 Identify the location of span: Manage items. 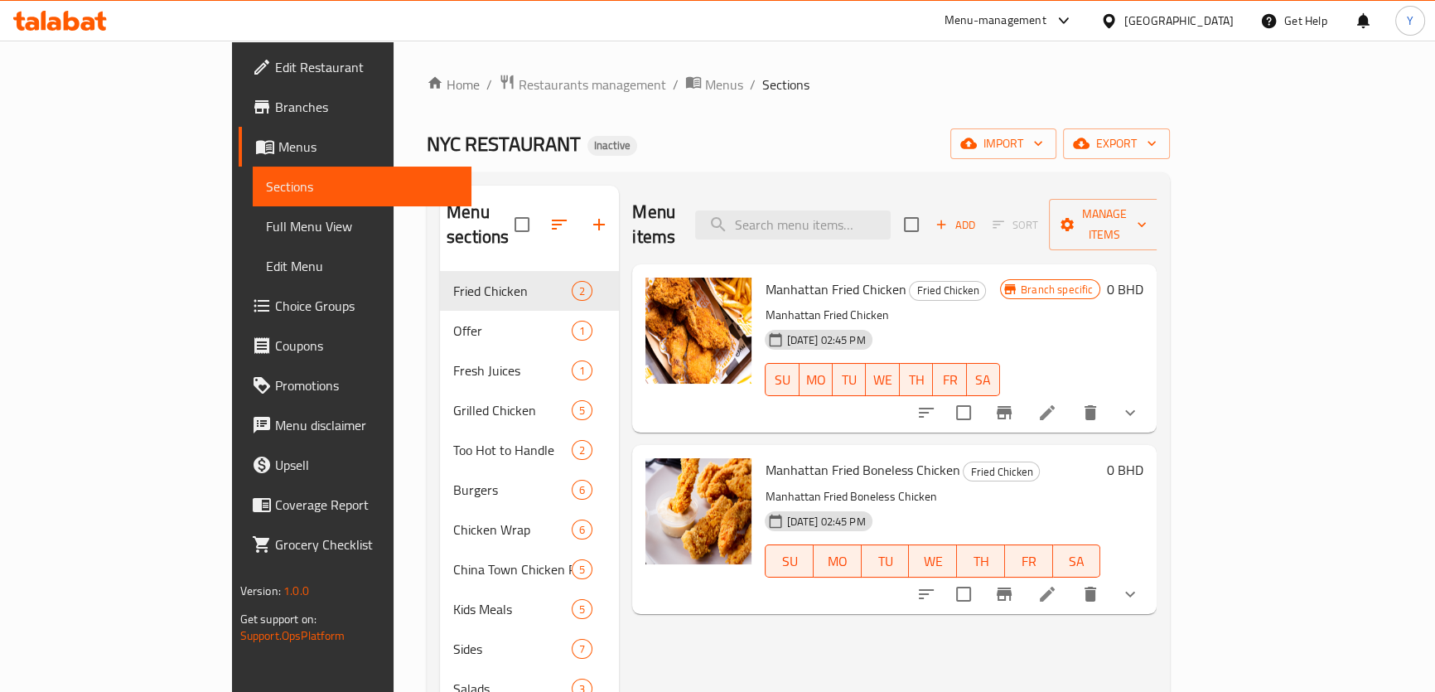
(1105, 225).